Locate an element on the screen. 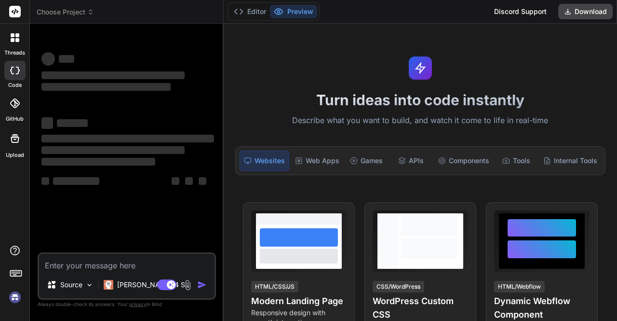 This screenshot has height=321, width=617. p: Always double-check its answers. Your in Bind is located at coordinates (127, 304).